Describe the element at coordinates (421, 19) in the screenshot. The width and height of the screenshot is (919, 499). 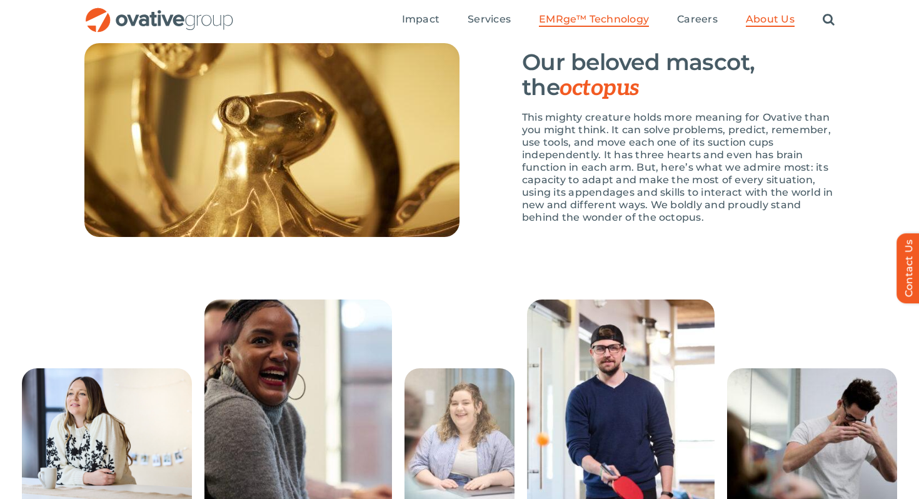
I see `span: Impact` at that location.